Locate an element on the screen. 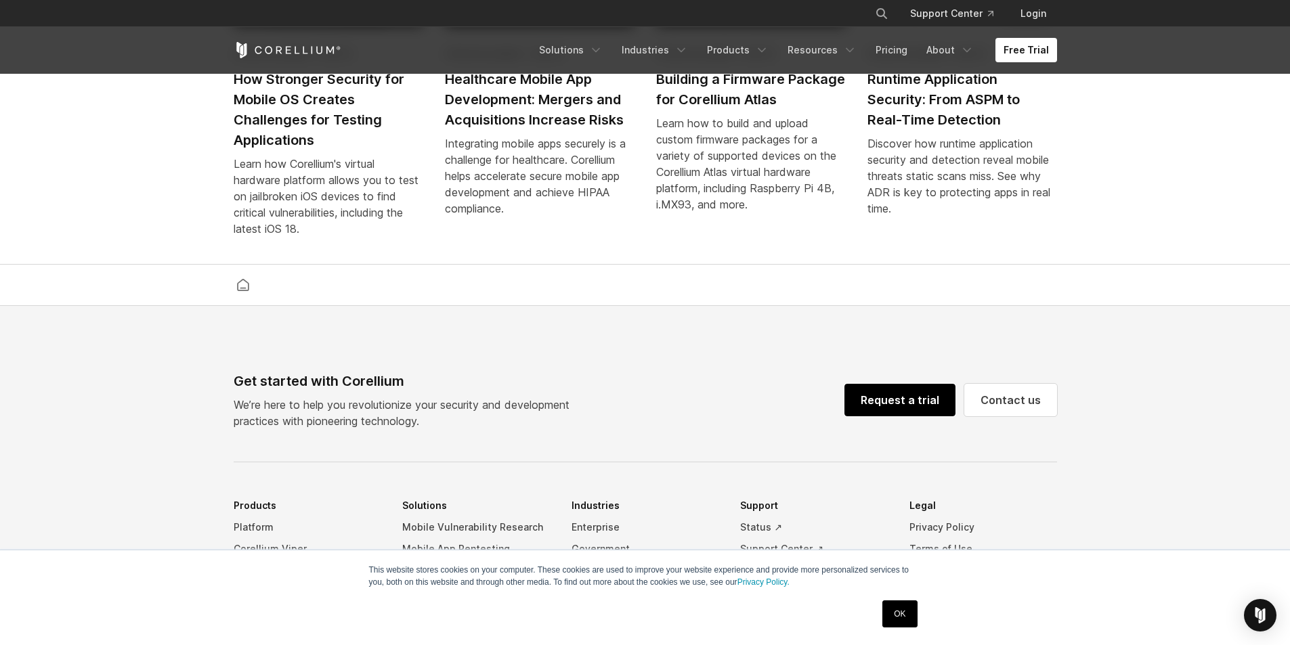  a: Support Center ↗ is located at coordinates (814, 549).